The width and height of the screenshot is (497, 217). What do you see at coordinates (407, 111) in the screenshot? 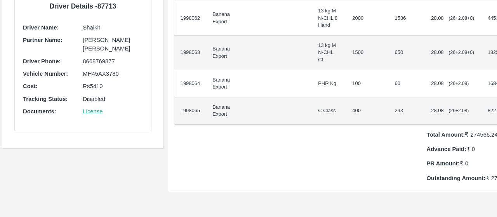
I see `td: 293` at bounding box center [407, 111].